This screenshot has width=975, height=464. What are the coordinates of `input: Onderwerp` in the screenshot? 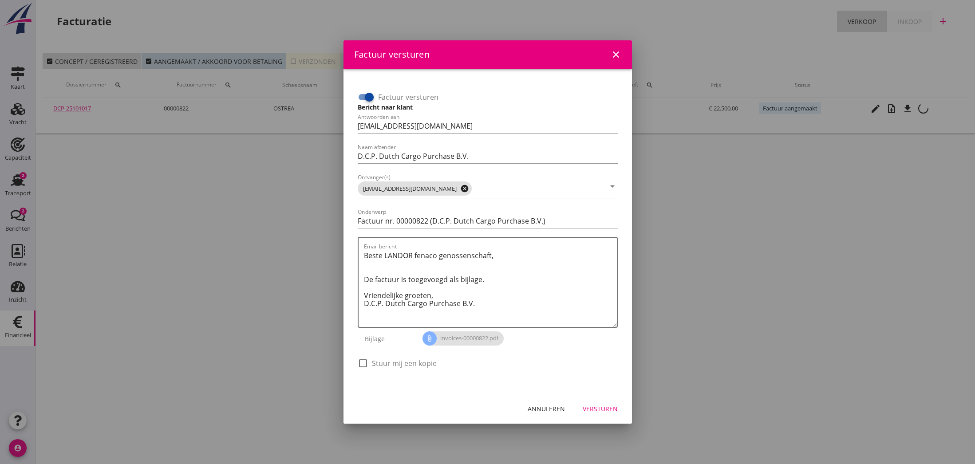 It's located at (488, 221).